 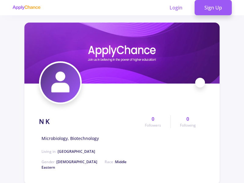 What do you see at coordinates (187, 121) in the screenshot?
I see `a: 0Following` at bounding box center [187, 121].